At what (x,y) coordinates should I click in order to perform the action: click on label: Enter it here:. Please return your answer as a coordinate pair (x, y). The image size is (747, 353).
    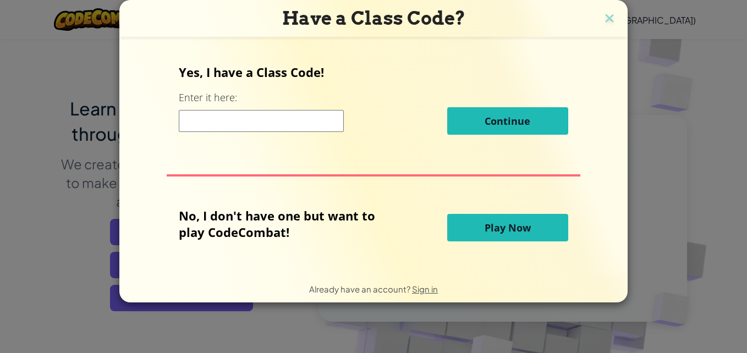
    Looking at the image, I should click on (208, 97).